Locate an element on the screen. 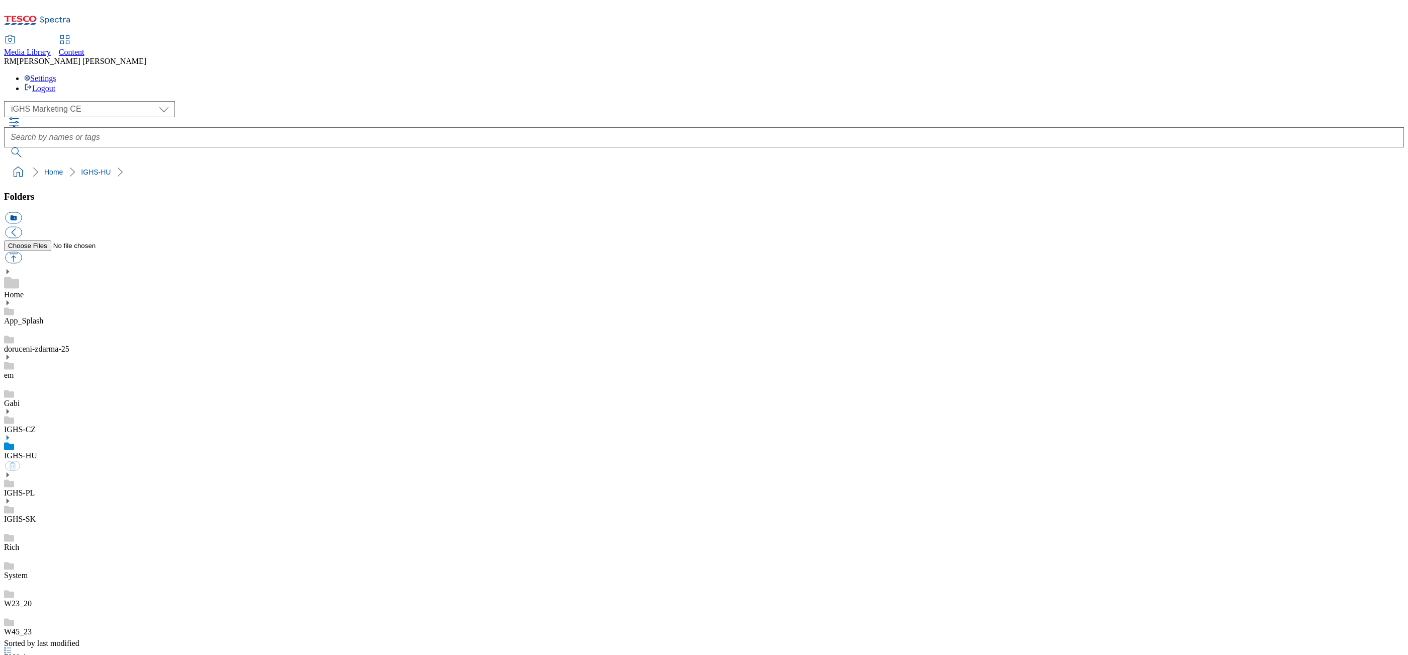 The width and height of the screenshot is (1408, 655). a: doruceni-zdarma-25 is located at coordinates (37, 349).